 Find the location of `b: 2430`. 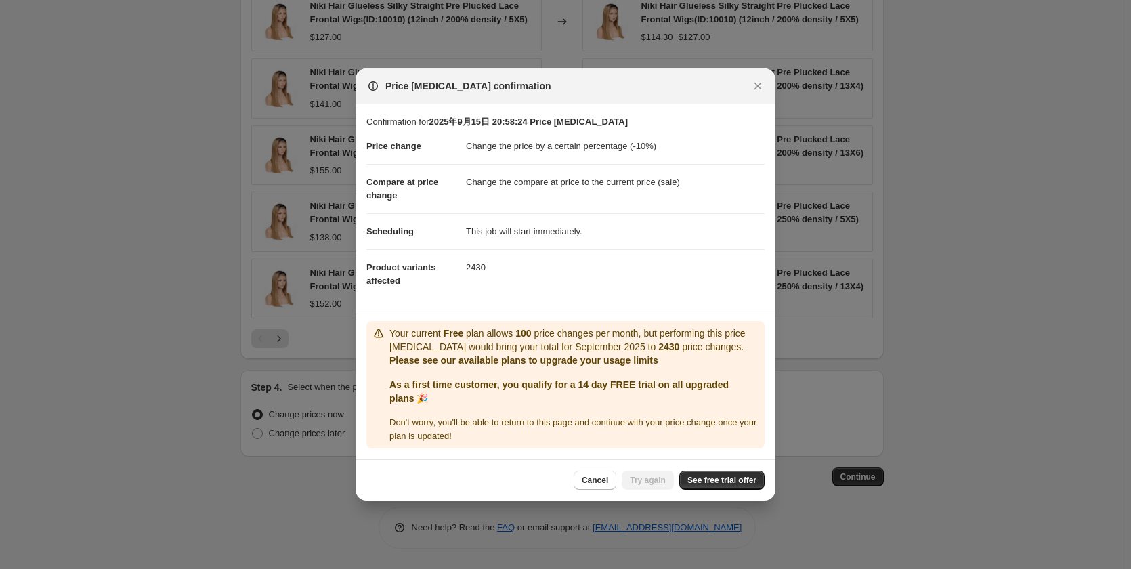

b: 2430 is located at coordinates (668, 347).